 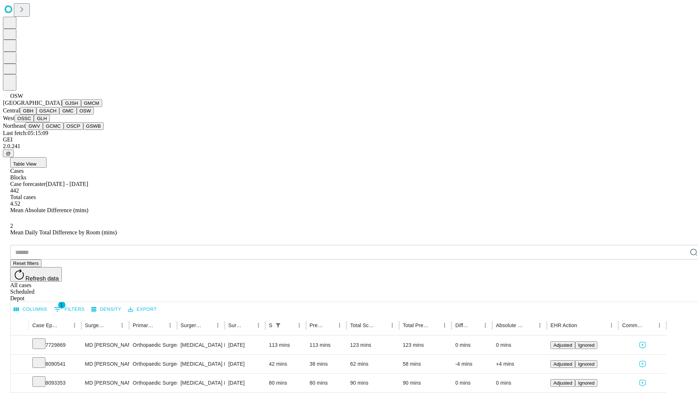 I want to click on button: Select columns, so click(x=31, y=309).